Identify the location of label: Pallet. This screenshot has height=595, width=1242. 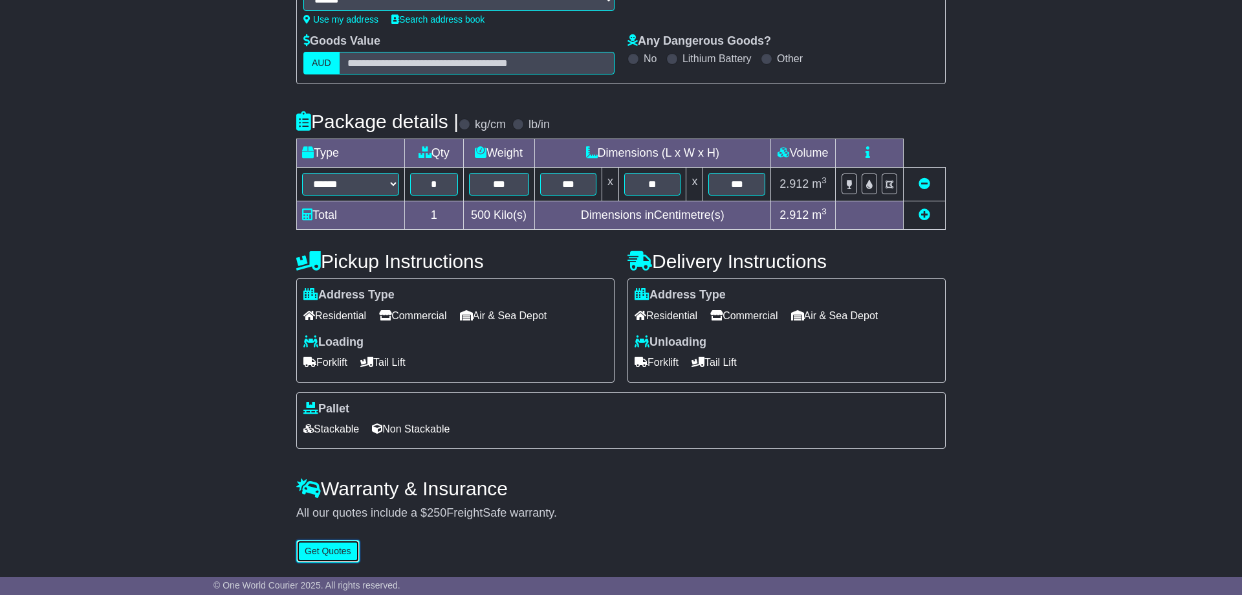
(326, 409).